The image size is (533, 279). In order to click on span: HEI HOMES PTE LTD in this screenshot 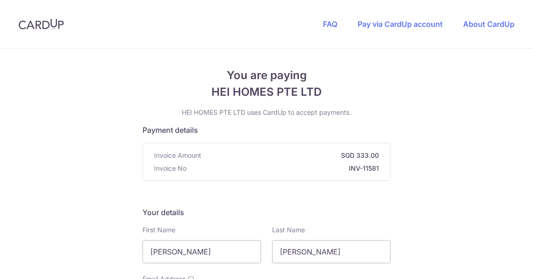, I will do `click(266, 92)`.